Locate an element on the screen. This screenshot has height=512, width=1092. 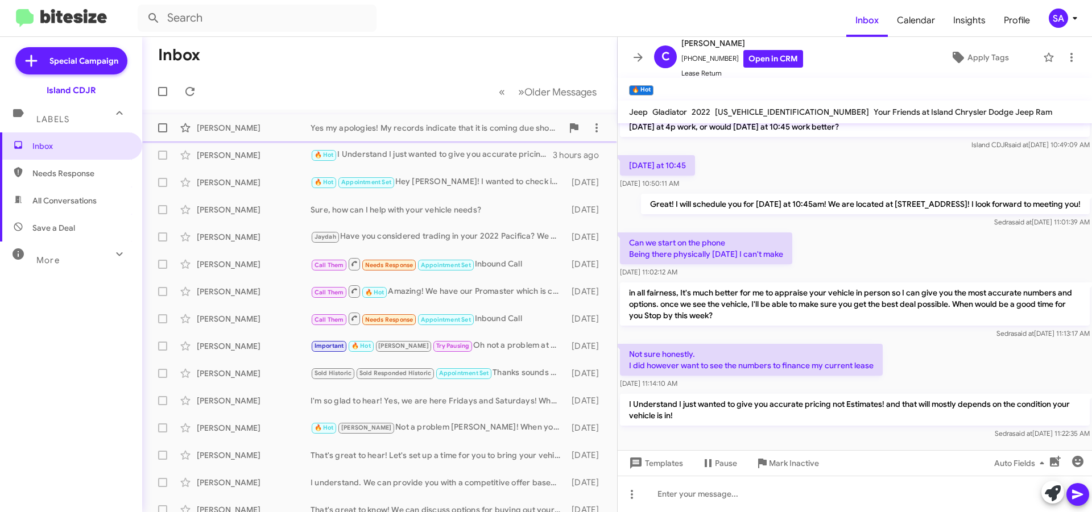
span: C is located at coordinates (665, 57).